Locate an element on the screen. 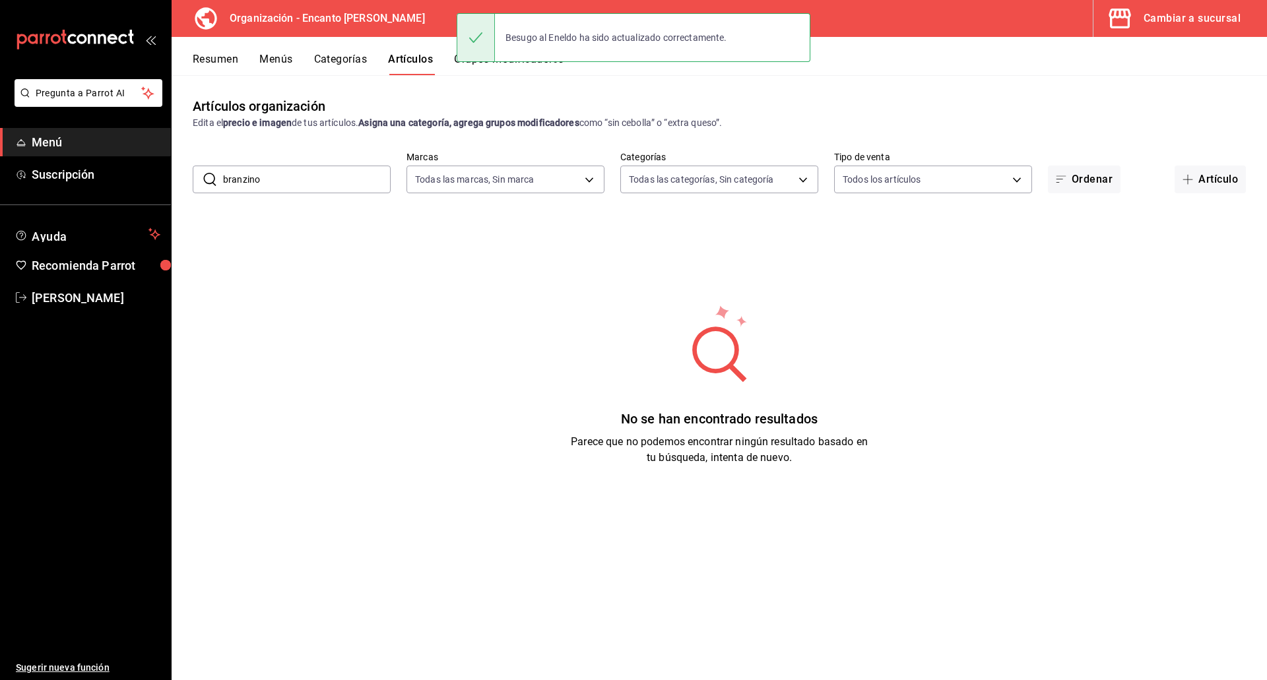 The height and width of the screenshot is (680, 1267). span: Todas las categorías, Sin categoría is located at coordinates (701, 179).